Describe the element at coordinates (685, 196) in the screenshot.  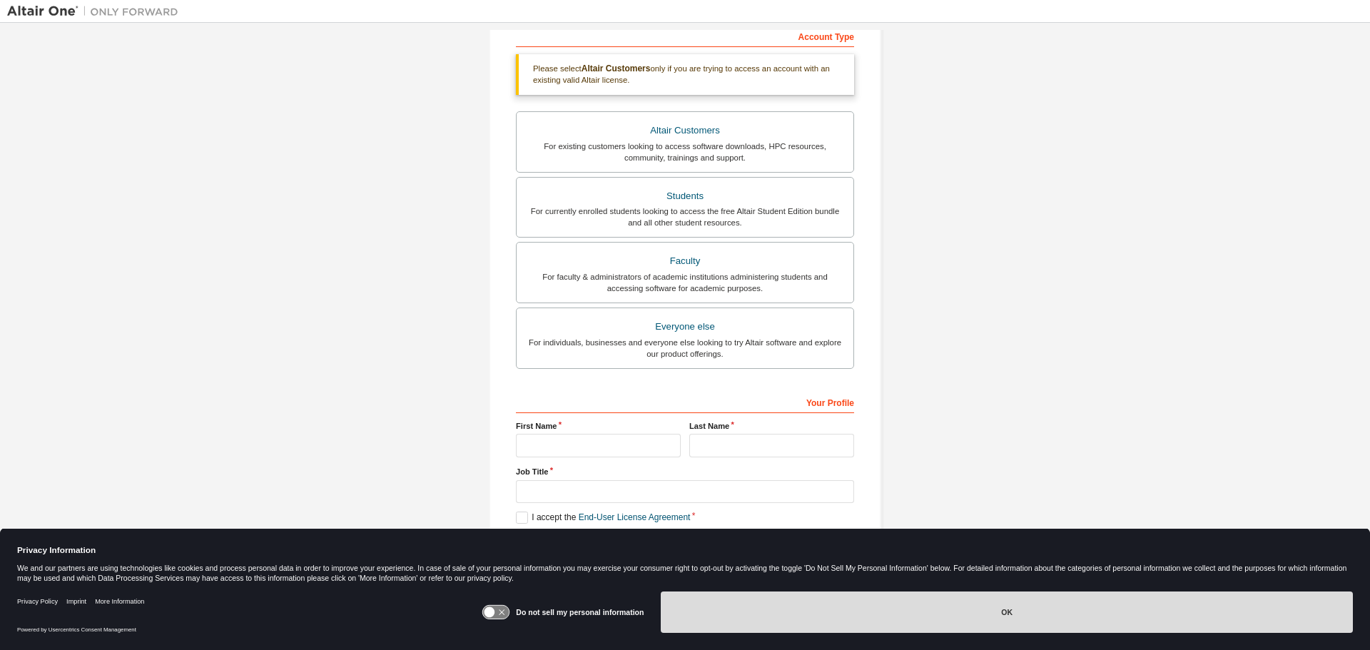
I see `div: Students` at that location.